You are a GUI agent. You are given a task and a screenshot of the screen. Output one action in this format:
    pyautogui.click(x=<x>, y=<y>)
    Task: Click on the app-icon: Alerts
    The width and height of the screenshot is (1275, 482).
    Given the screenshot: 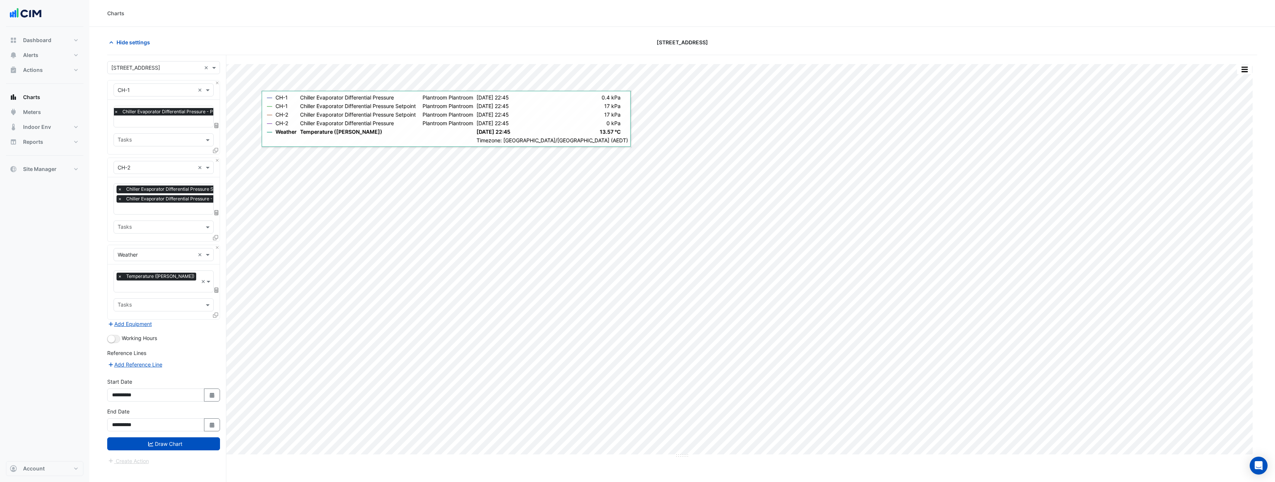 What is the action you would take?
    pyautogui.click(x=13, y=55)
    